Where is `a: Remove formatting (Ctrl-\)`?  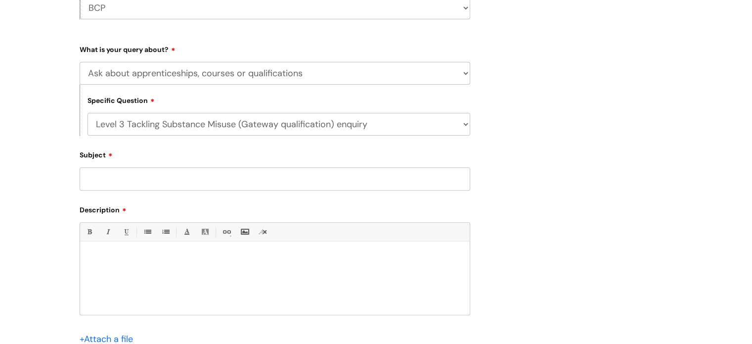 a: Remove formatting (Ctrl-\) is located at coordinates (263, 232).